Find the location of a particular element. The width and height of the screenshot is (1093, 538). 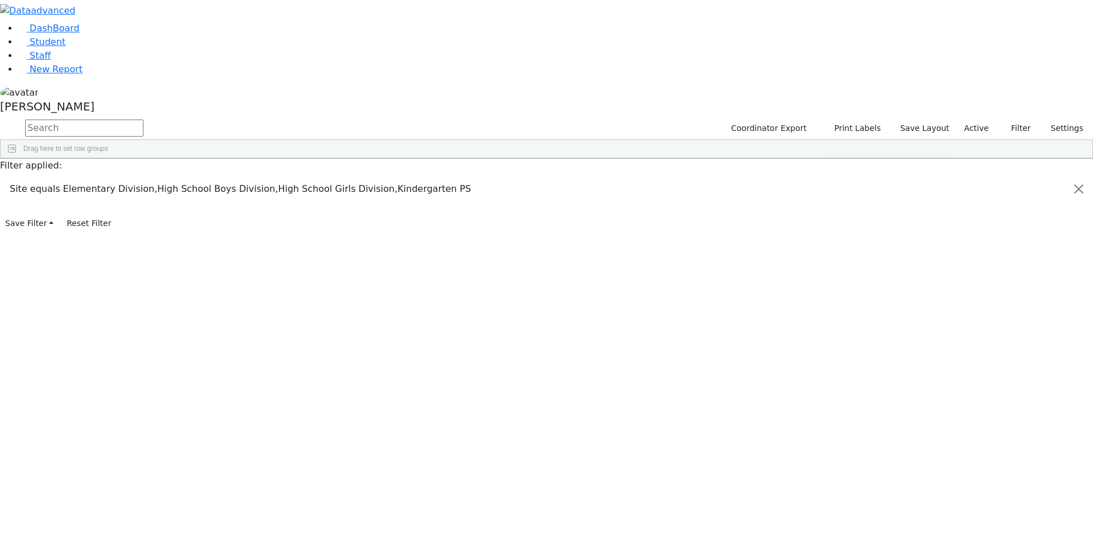

input: Search is located at coordinates (84, 128).